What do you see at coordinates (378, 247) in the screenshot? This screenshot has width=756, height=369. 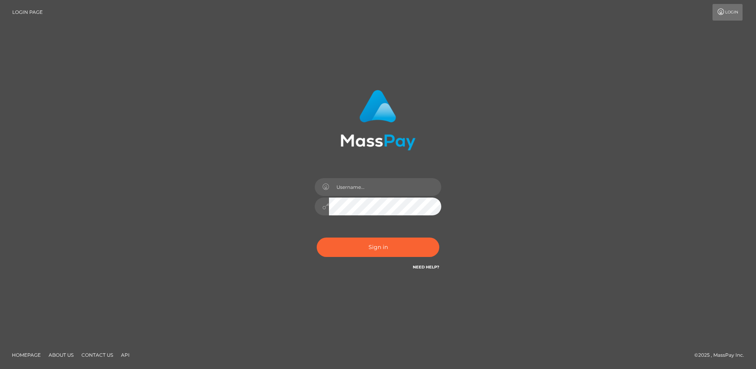 I see `button: Sign in` at bounding box center [378, 247].